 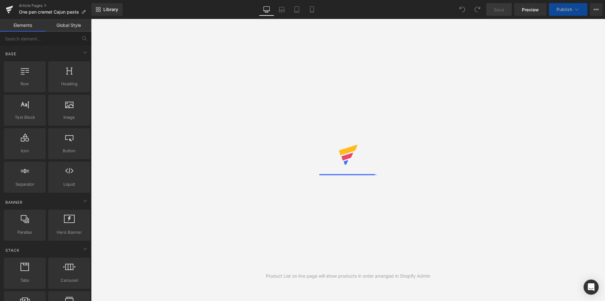 What do you see at coordinates (282, 9) in the screenshot?
I see `a: Laptop` at bounding box center [282, 9].